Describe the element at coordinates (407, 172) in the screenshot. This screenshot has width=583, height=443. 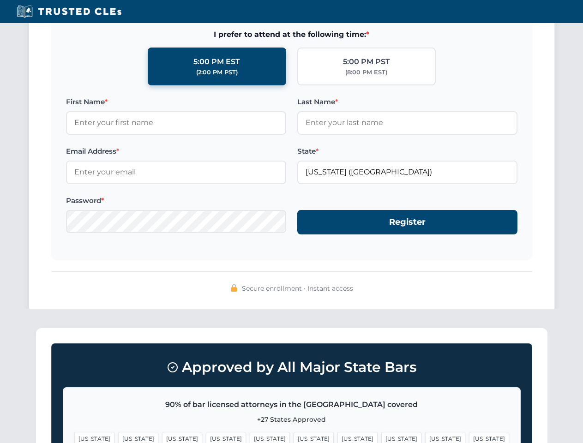
I see `input: Florida (FL)` at that location.